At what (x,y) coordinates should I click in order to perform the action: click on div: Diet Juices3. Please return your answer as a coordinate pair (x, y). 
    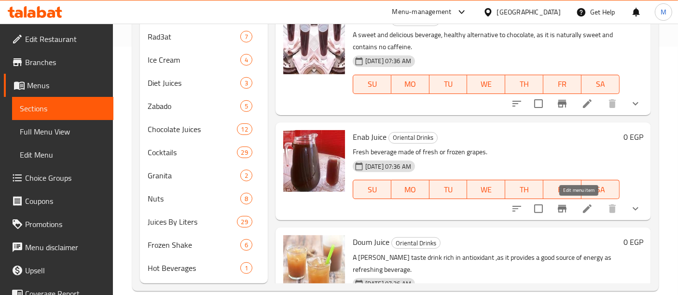
    Looking at the image, I should click on (204, 83).